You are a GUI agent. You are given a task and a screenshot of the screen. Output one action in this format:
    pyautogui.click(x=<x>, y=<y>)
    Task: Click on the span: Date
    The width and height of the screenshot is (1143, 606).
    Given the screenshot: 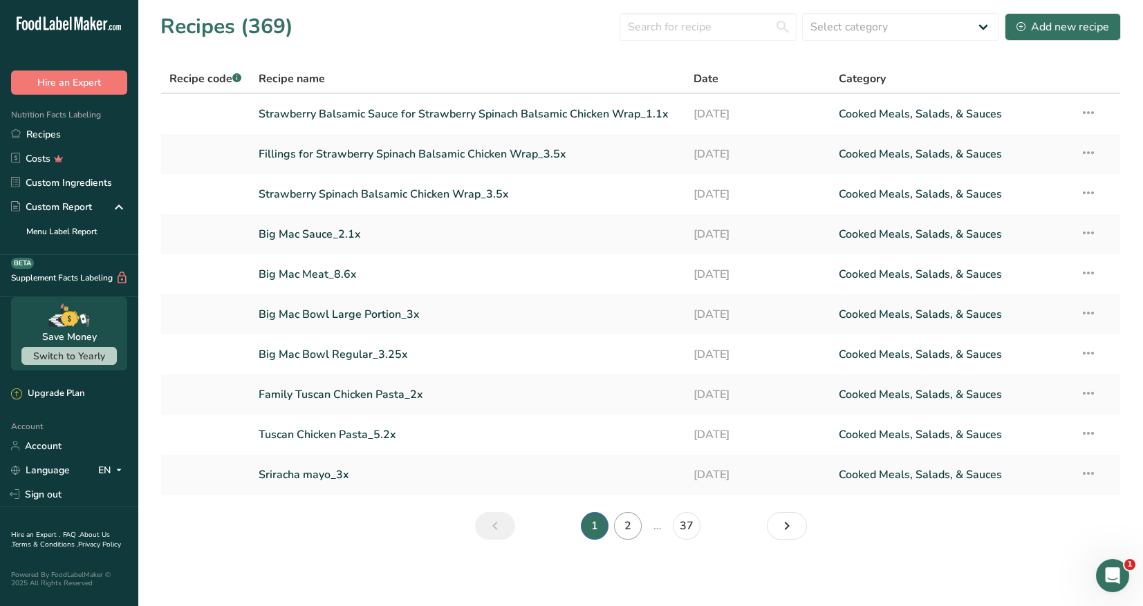 What is the action you would take?
    pyautogui.click(x=706, y=79)
    